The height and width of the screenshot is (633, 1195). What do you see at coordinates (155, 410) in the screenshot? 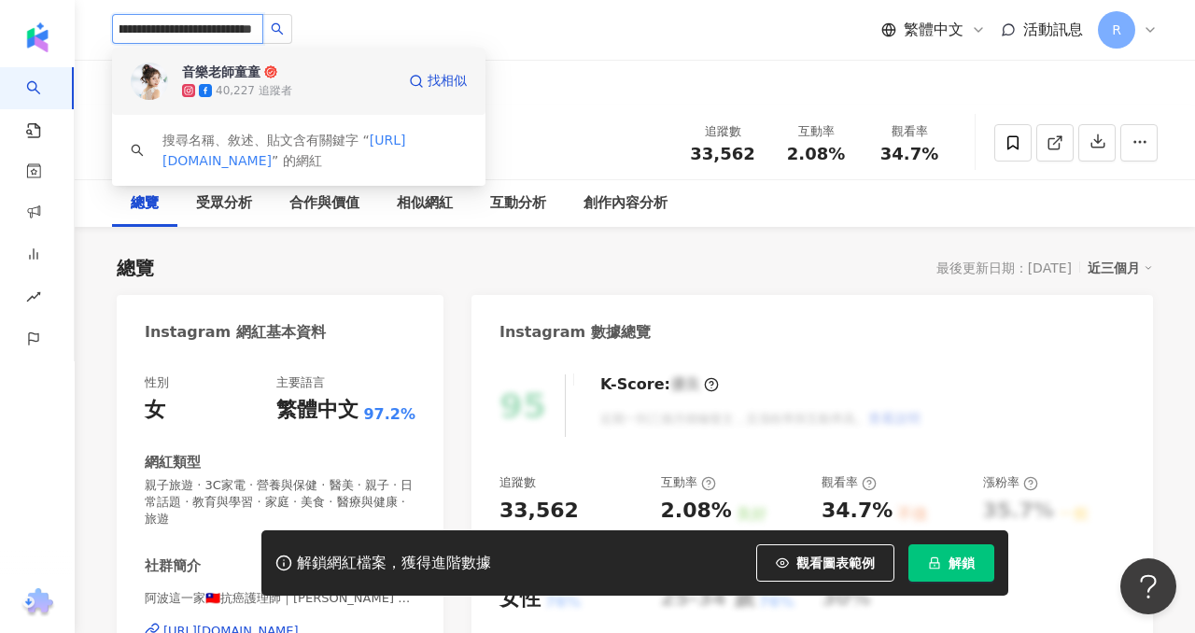
I see `div: 女` at bounding box center [155, 410].